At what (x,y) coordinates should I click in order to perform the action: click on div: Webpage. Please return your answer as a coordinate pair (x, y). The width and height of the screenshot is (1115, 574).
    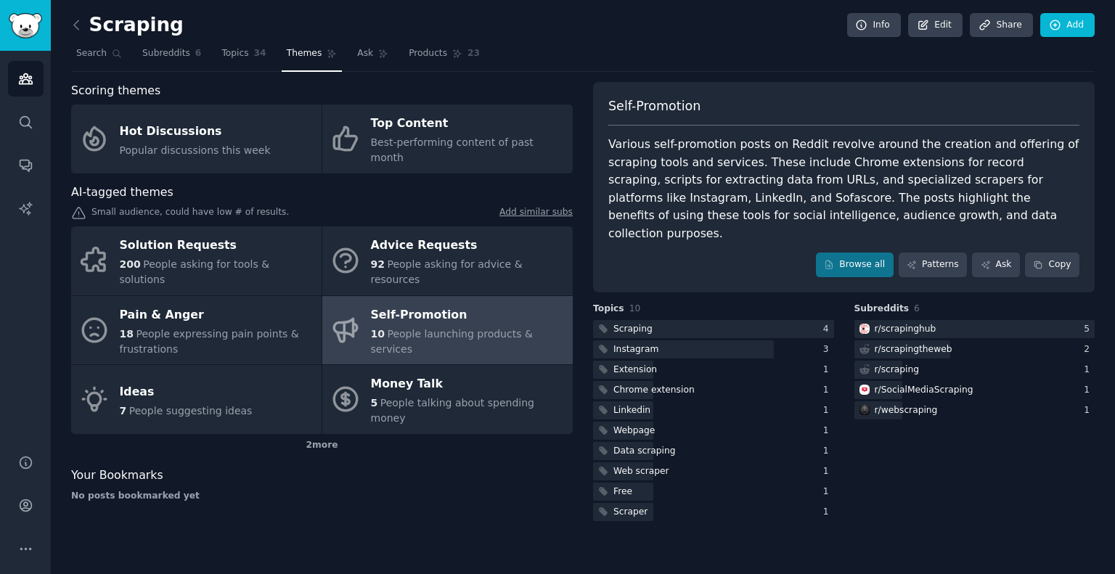
    Looking at the image, I should click on (634, 431).